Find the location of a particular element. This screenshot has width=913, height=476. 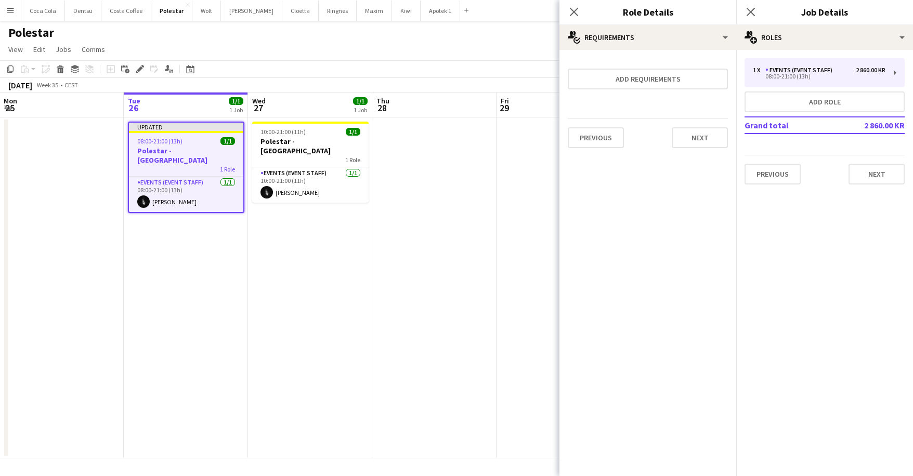

span: Fri is located at coordinates (505, 101).